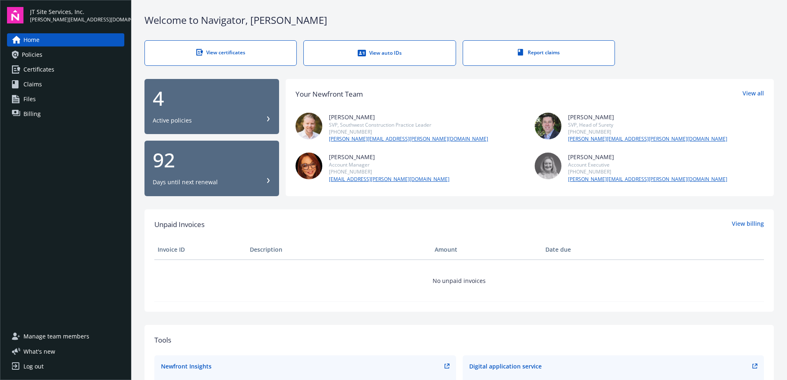 The height and width of the screenshot is (380, 787). What do you see at coordinates (379, 53) in the screenshot?
I see `div: View auto IDs` at bounding box center [379, 53].